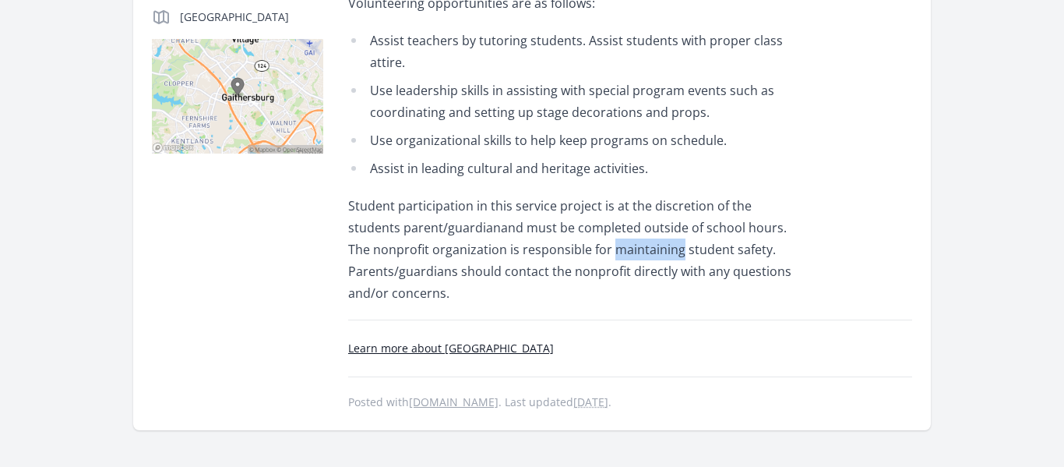  Describe the element at coordinates (576, 51) in the screenshot. I see `li: Assist teachers by tutoring students. Assist students with proper class attire.` at that location.